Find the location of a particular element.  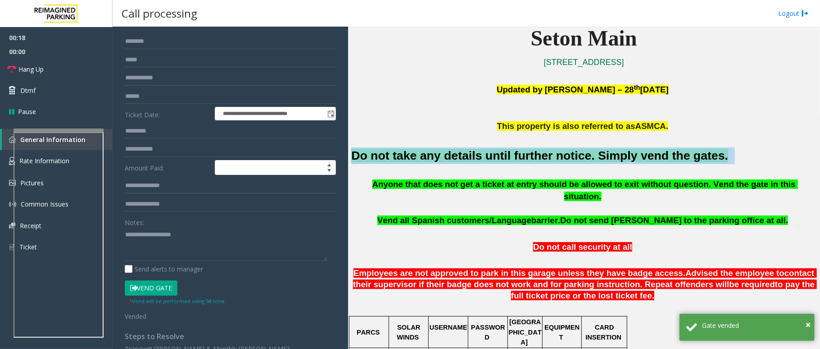

span: CARD INSERTION is located at coordinates (604, 332).